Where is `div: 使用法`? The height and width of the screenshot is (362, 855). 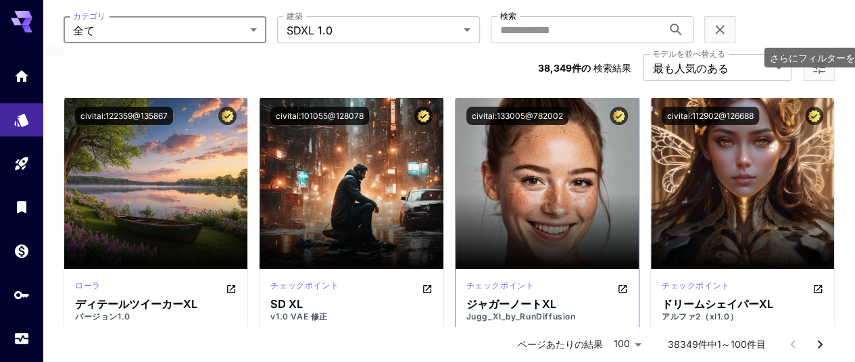 div: 使用法 is located at coordinates (22, 339).